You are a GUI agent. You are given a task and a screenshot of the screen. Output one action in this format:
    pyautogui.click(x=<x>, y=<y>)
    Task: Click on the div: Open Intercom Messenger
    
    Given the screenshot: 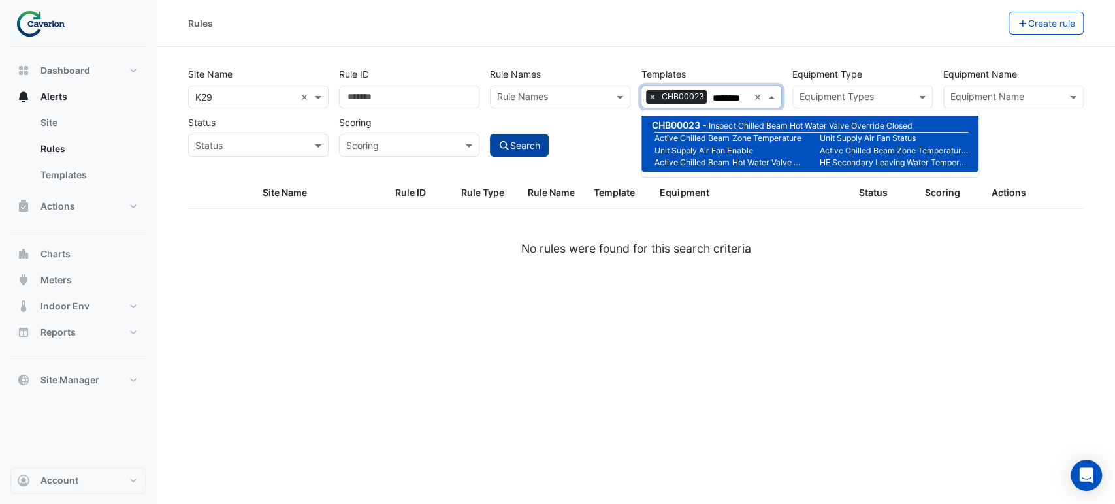 What is the action you would take?
    pyautogui.click(x=1086, y=475)
    